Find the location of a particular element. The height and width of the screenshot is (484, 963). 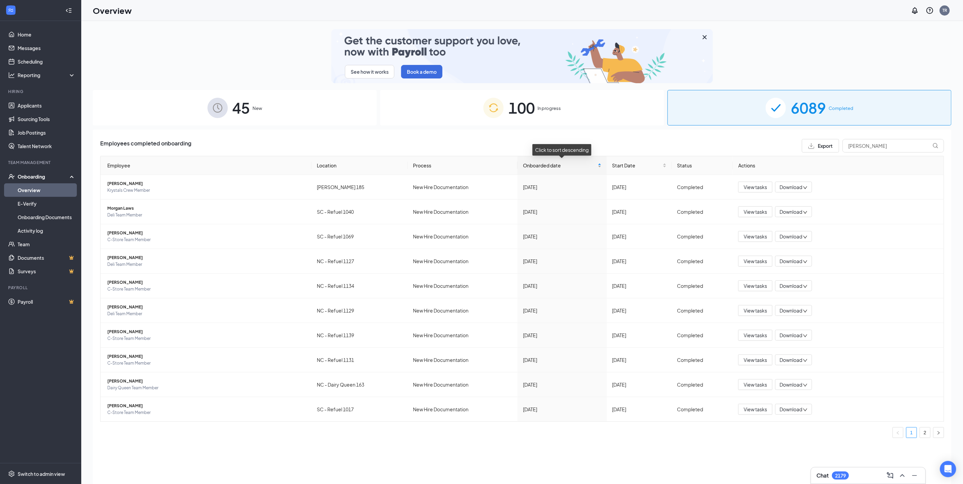

td: NC - Refuel 1131 is located at coordinates (359, 360).